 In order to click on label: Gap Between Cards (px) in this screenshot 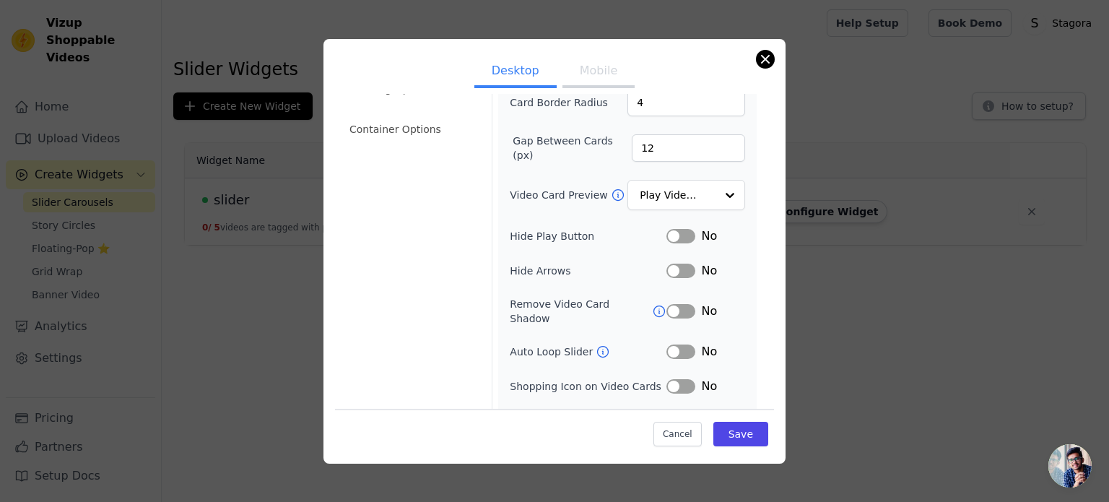, I will do `click(572, 148)`.